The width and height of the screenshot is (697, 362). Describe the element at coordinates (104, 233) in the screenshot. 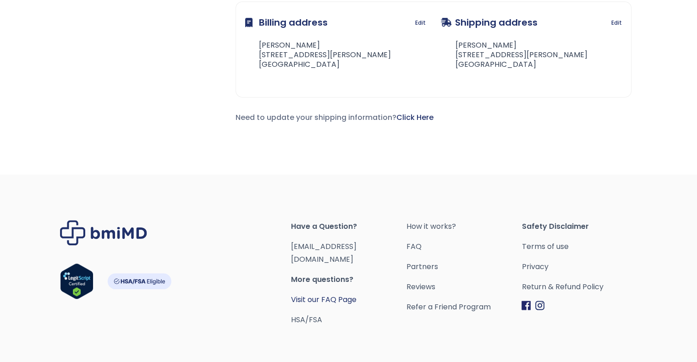

I see `img: Brand Logo` at that location.